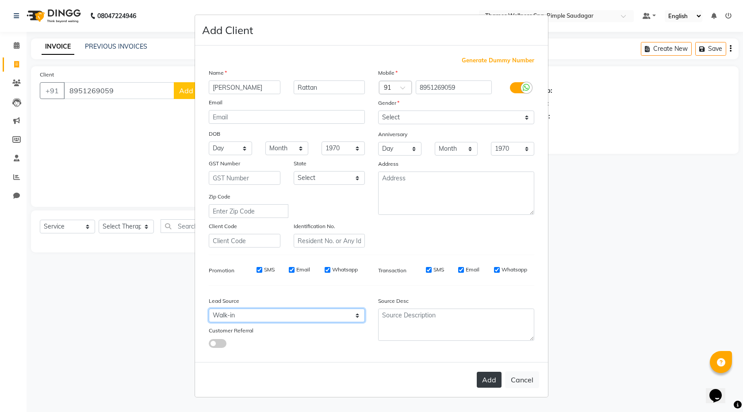 The width and height of the screenshot is (743, 412). What do you see at coordinates (393, 301) in the screenshot?
I see `label: Source Desc` at bounding box center [393, 301].